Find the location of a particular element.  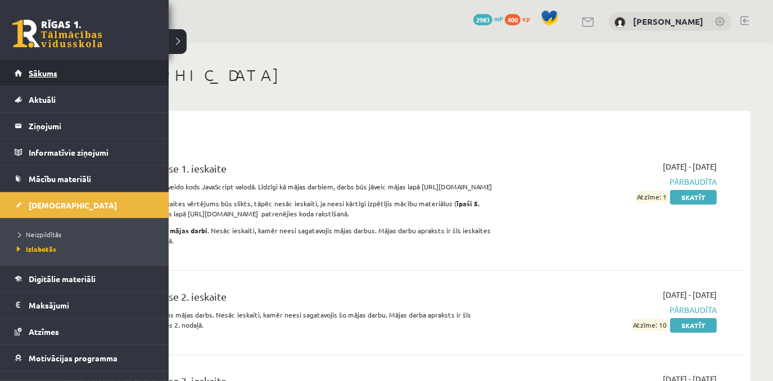

span: Motivācijas programma is located at coordinates (73, 358).